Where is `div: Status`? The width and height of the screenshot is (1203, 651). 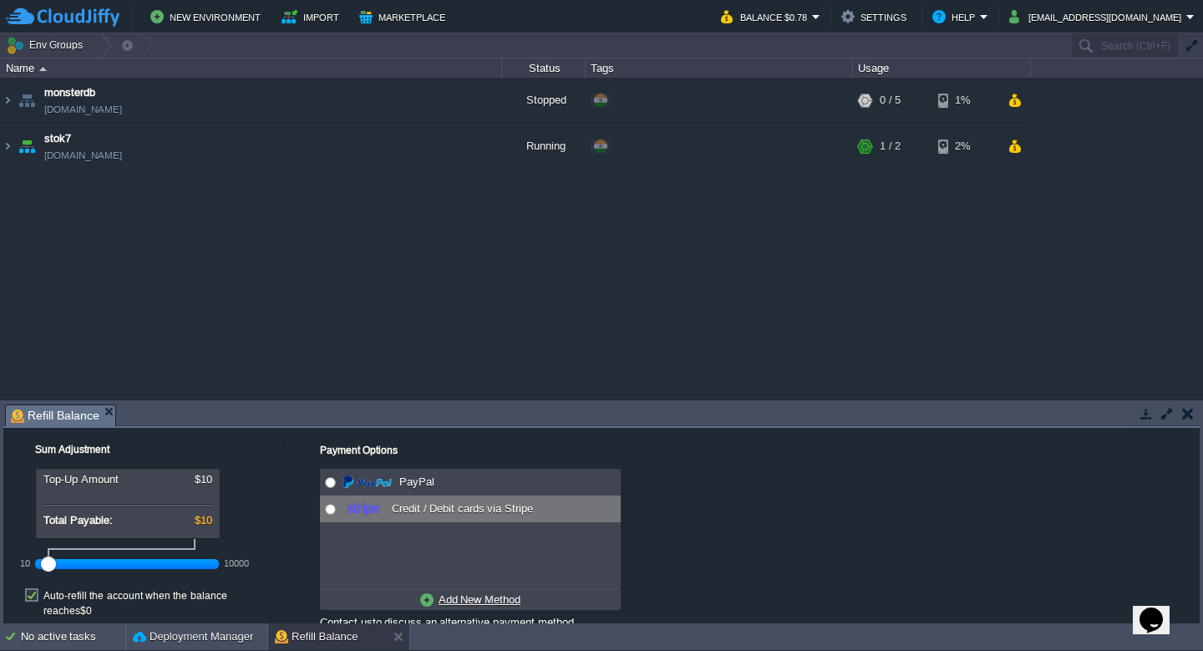
div: Status is located at coordinates (544, 68).